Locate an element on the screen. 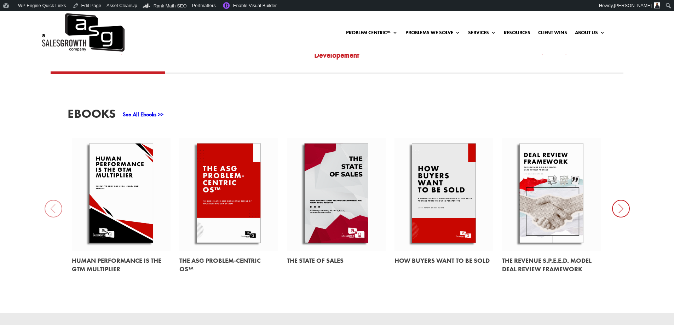  a: About Us is located at coordinates (590, 34).